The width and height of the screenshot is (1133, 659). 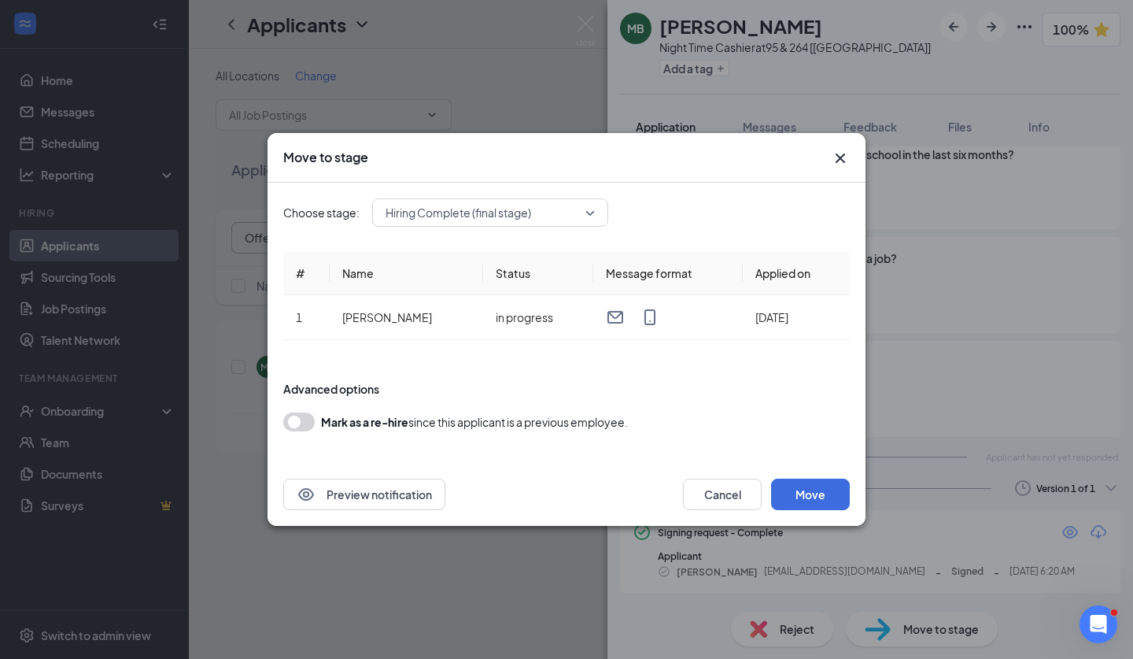 What do you see at coordinates (458, 213) in the screenshot?
I see `span: Hiring Complete (final stage)` at bounding box center [458, 213].